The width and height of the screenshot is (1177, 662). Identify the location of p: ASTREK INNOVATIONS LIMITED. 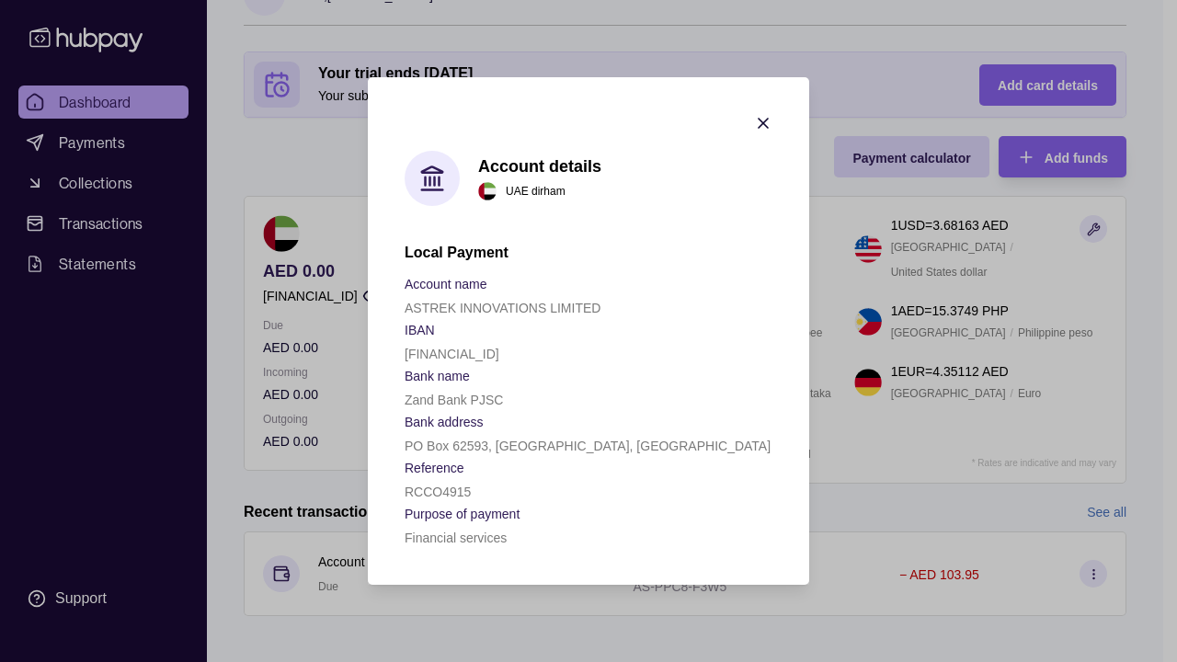
(502, 308).